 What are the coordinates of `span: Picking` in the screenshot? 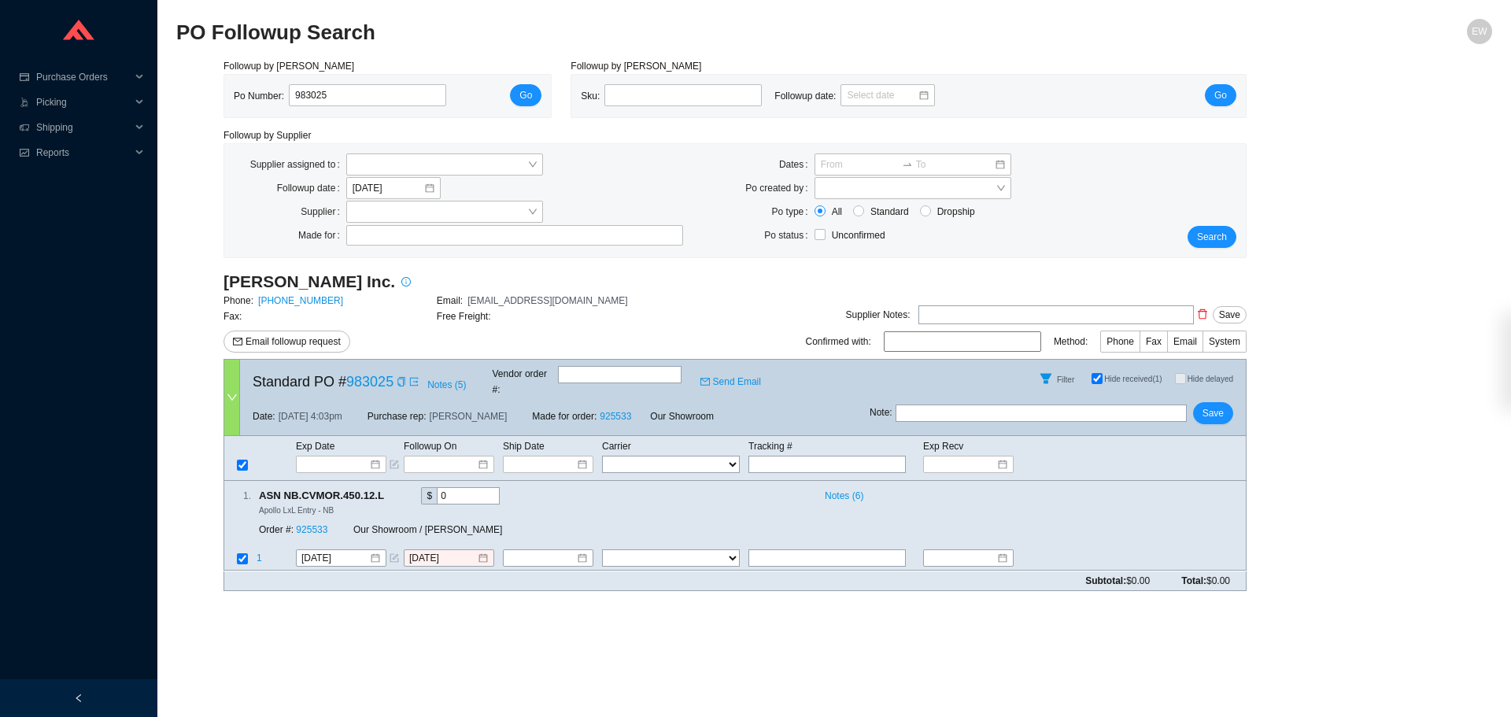 It's located at (83, 102).